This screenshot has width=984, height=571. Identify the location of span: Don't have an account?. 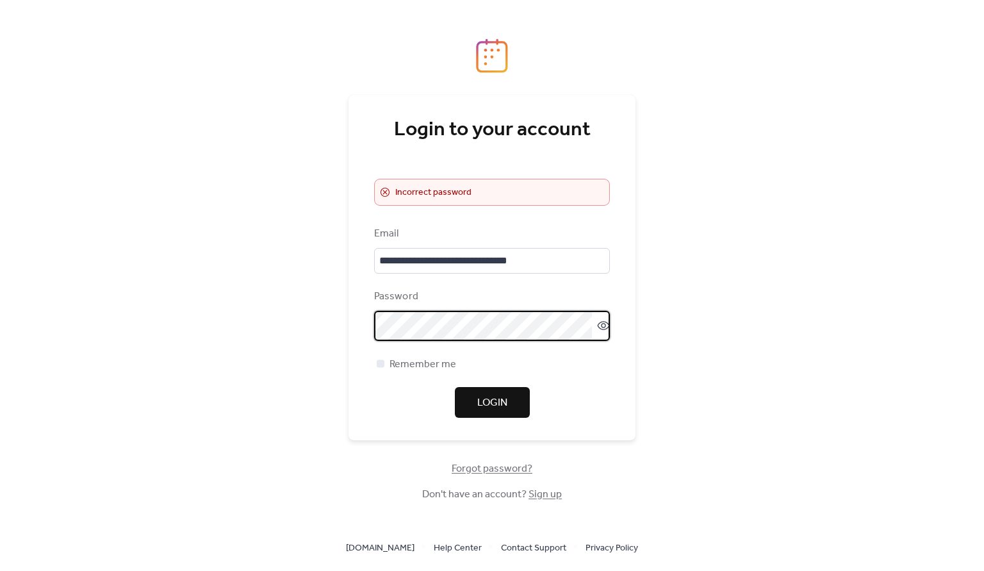
(492, 495).